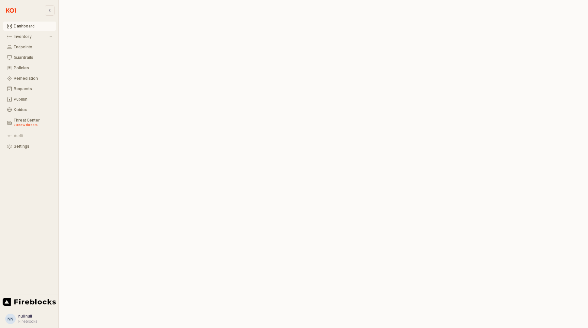  What do you see at coordinates (29, 47) in the screenshot?
I see `button: Endpoints` at bounding box center [29, 47].